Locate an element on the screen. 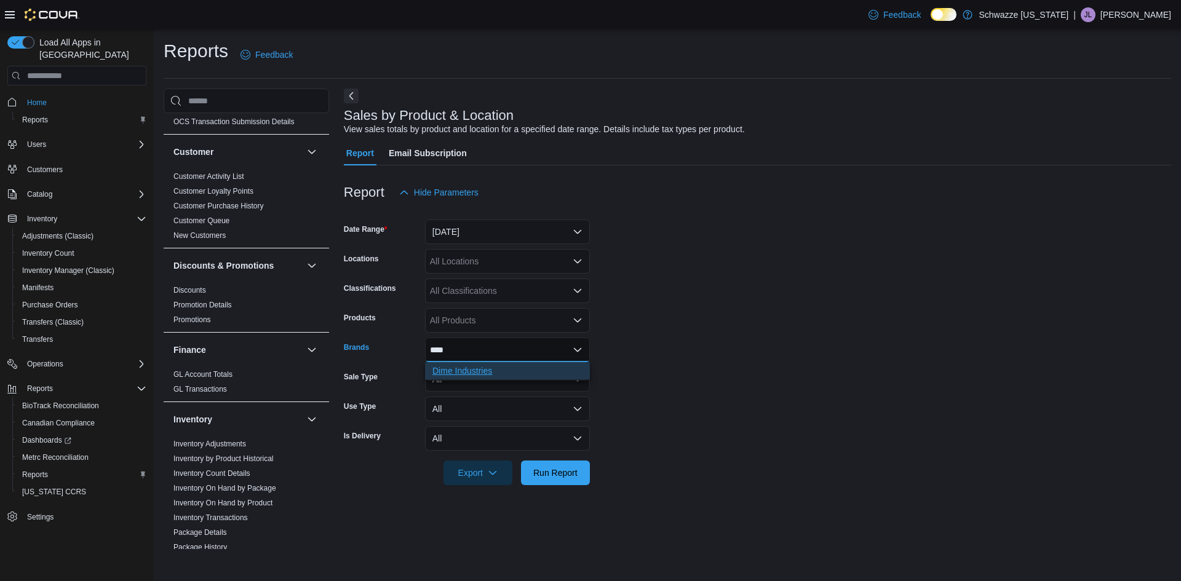  a: New Customers is located at coordinates (199, 236).